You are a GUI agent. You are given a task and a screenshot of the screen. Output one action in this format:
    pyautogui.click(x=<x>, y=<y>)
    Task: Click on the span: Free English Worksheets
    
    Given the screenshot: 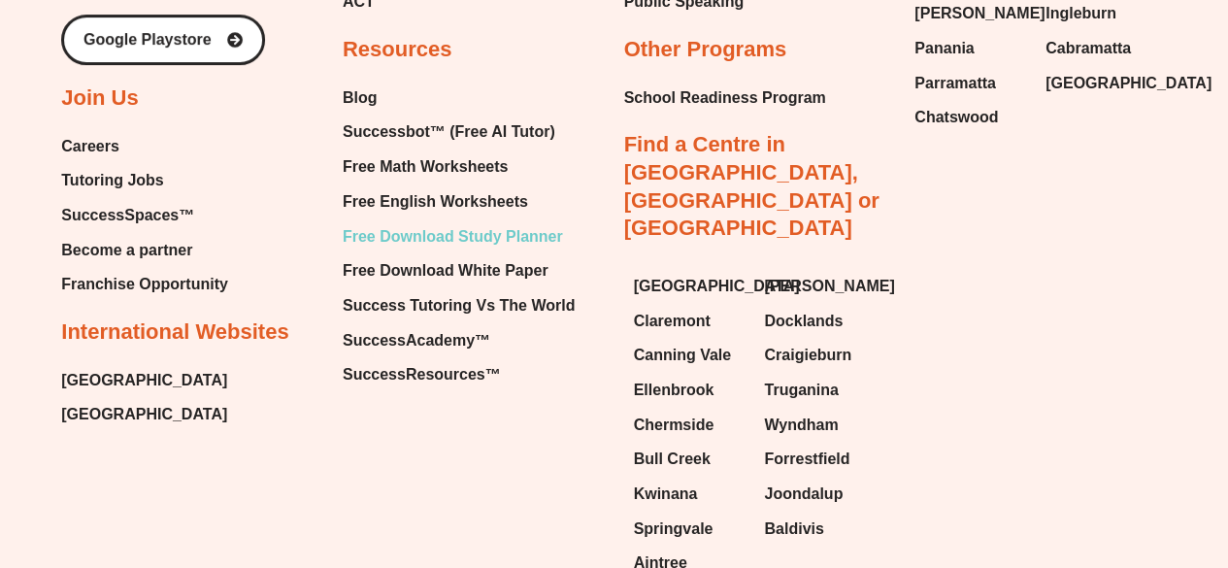 What is the action you would take?
    pyautogui.click(x=435, y=202)
    